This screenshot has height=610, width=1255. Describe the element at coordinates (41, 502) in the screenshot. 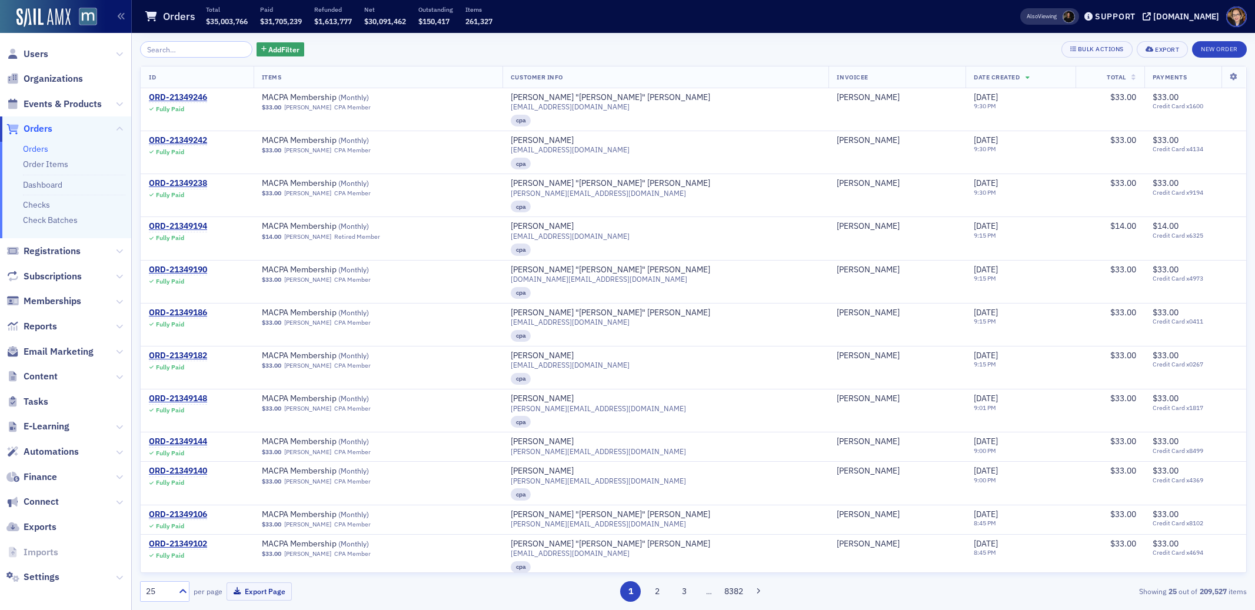

I see `span: Connect` at that location.